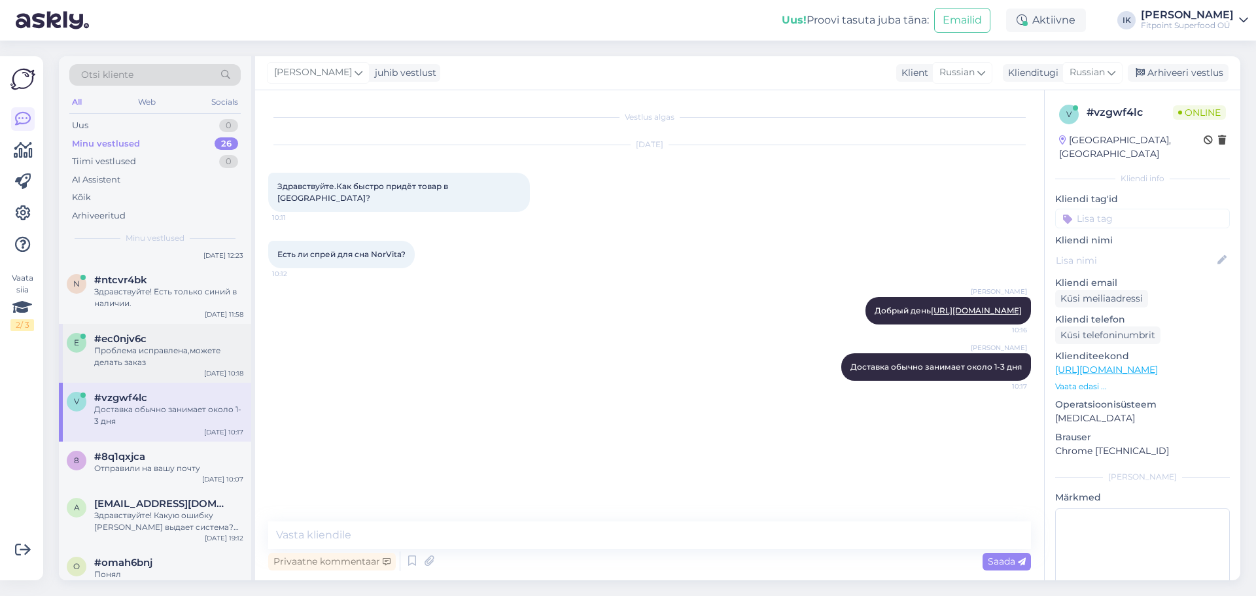 The image size is (1256, 596). Describe the element at coordinates (107, 75) in the screenshot. I see `span: Otsi kliente` at that location.